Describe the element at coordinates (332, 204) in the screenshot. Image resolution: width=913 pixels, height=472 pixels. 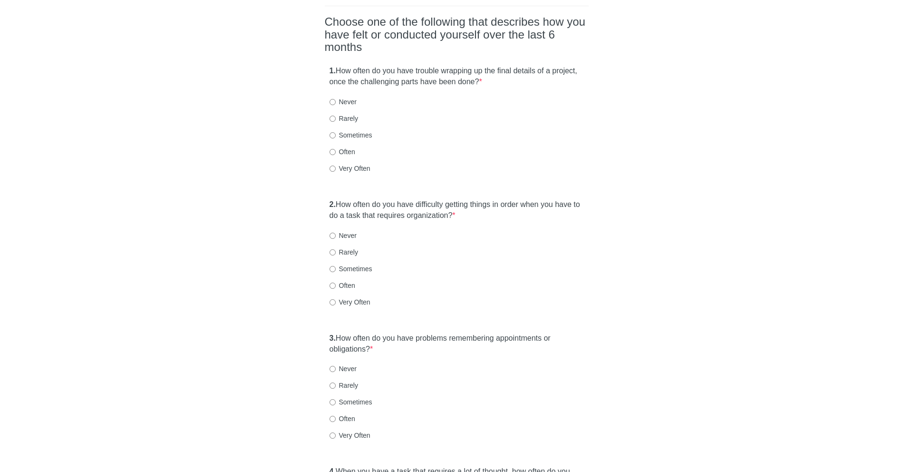
I see `strong: 2.` at that location.